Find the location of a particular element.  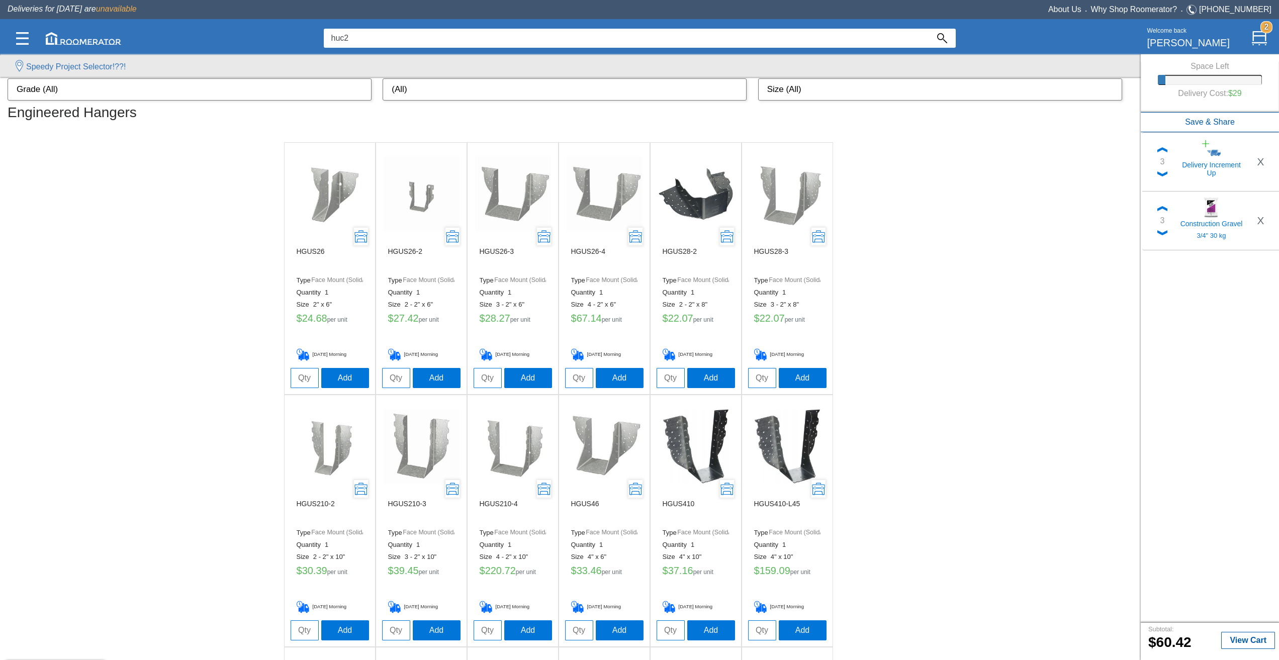

h6: HGUS46 is located at coordinates (585, 512).